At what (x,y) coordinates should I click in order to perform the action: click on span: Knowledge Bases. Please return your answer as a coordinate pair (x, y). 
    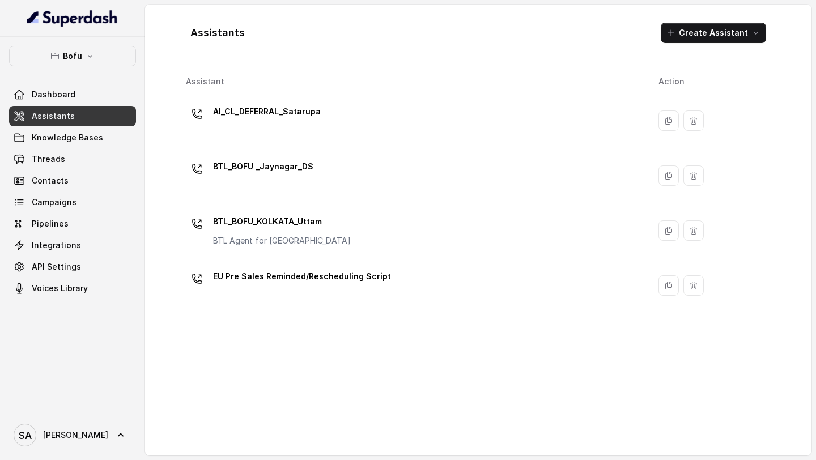
    Looking at the image, I should click on (67, 138).